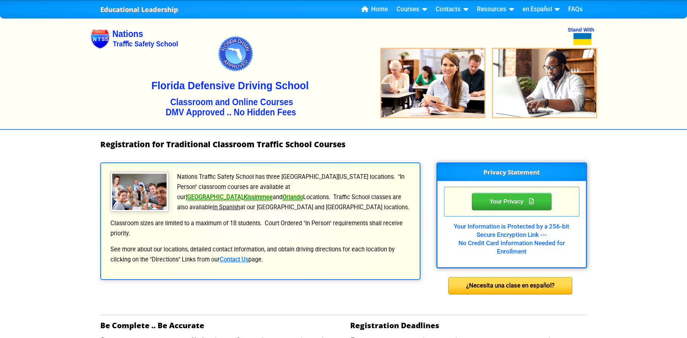 This screenshot has height=338, width=687. I want to click on div: ¿Necesita una clase en español?, so click(510, 285).